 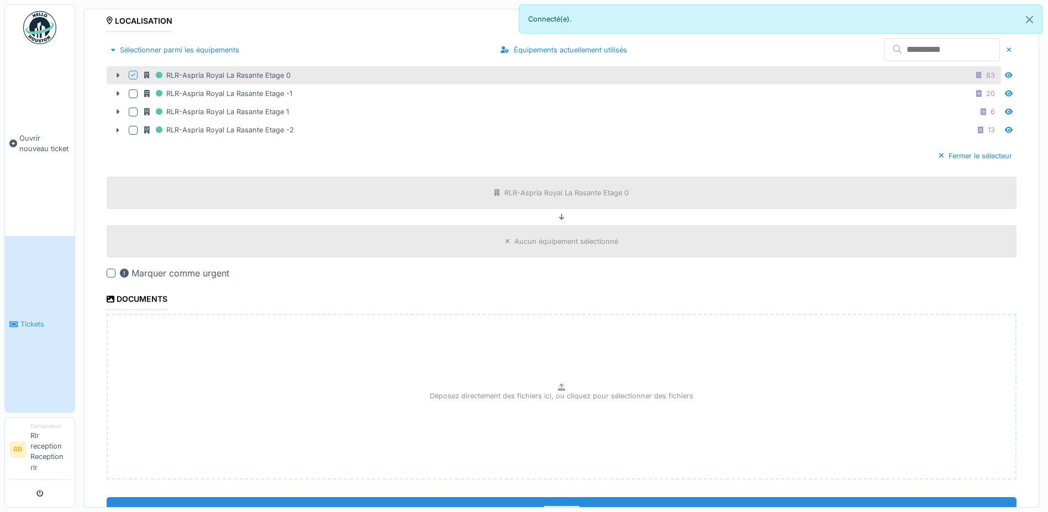 What do you see at coordinates (50, 426) in the screenshot?
I see `div: Demandeur` at bounding box center [50, 426].